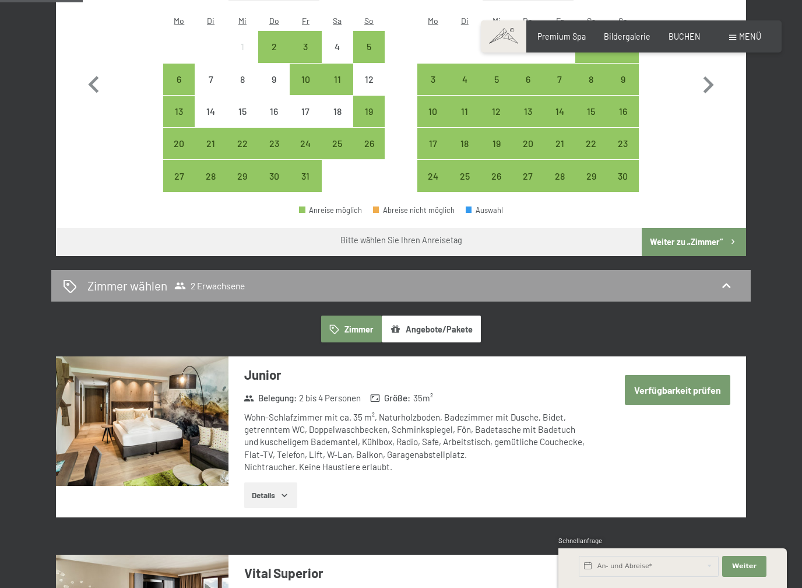 The width and height of the screenshot is (802, 588). I want to click on div: Sun Nov 09 2025, so click(623, 79).